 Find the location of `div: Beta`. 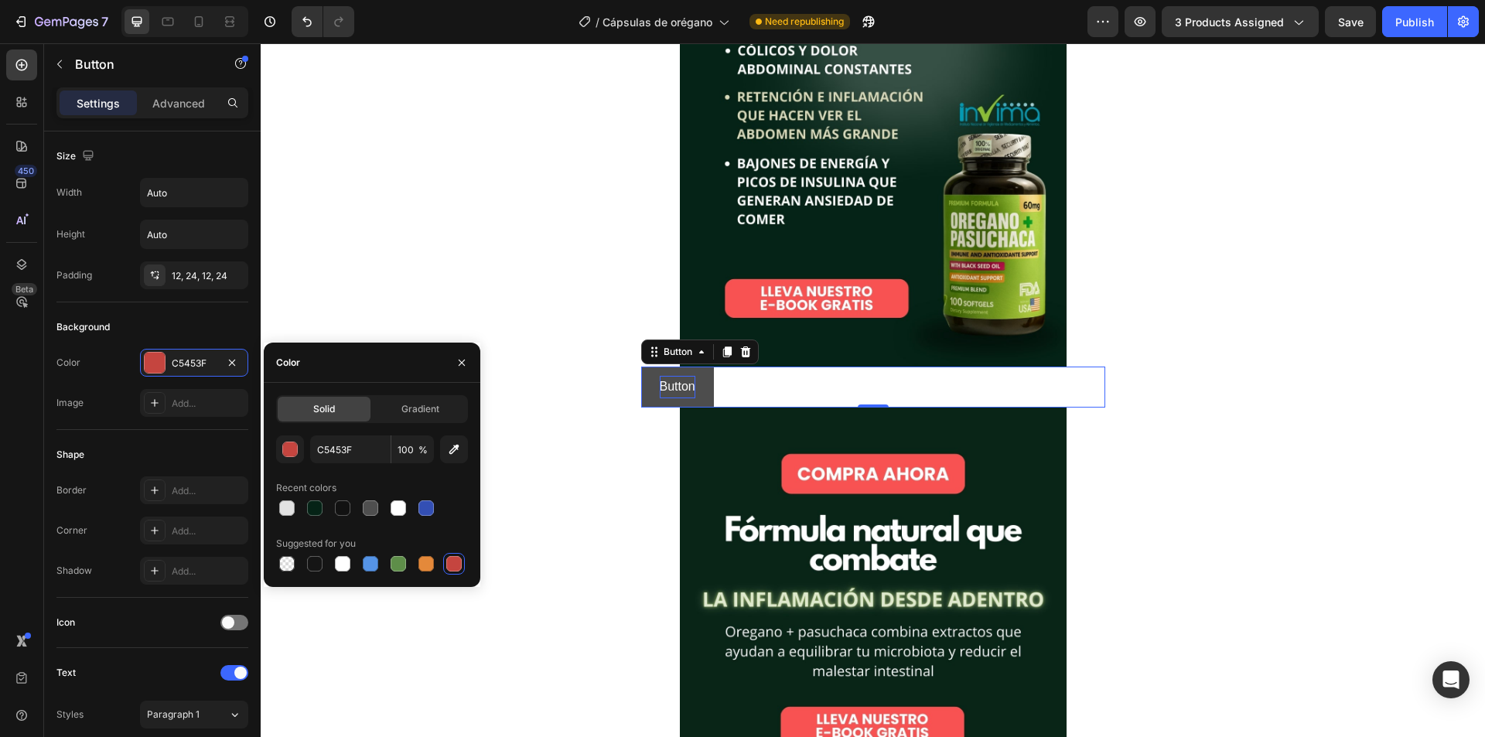

div: Beta is located at coordinates (24, 289).